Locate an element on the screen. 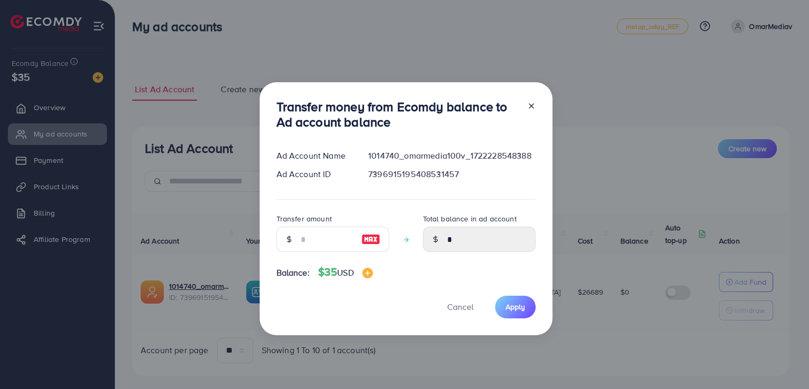 The width and height of the screenshot is (809, 389). div: Ad Account Name is located at coordinates (314, 155).